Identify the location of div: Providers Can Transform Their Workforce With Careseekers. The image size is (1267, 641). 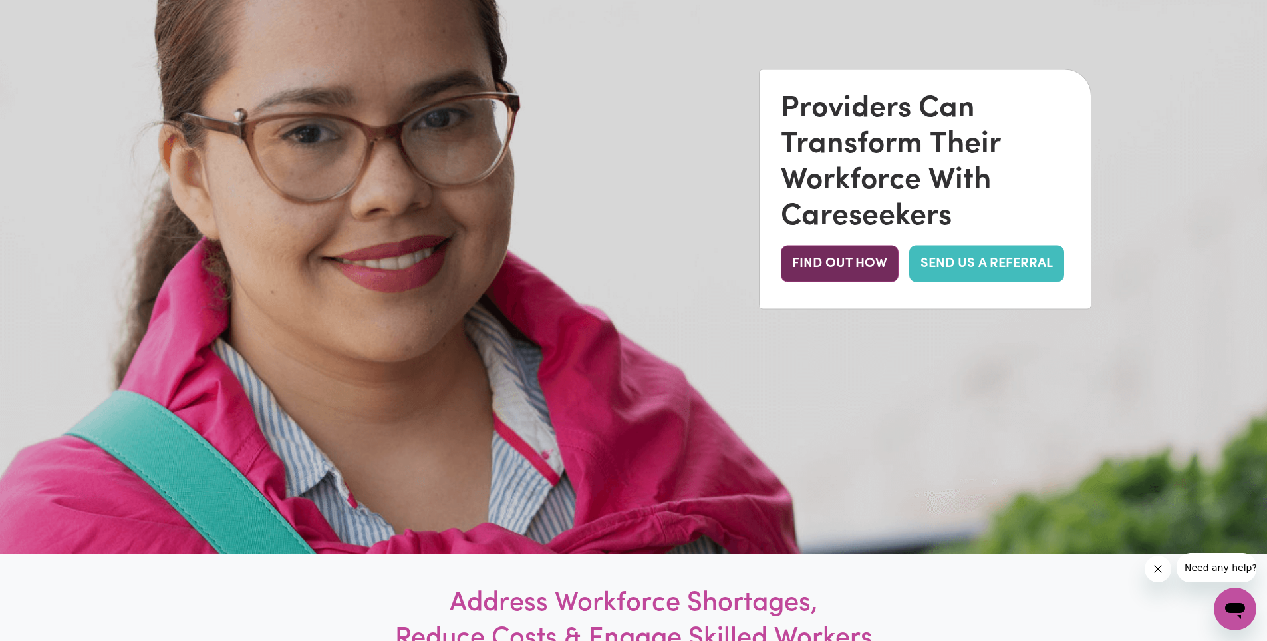
(925, 163).